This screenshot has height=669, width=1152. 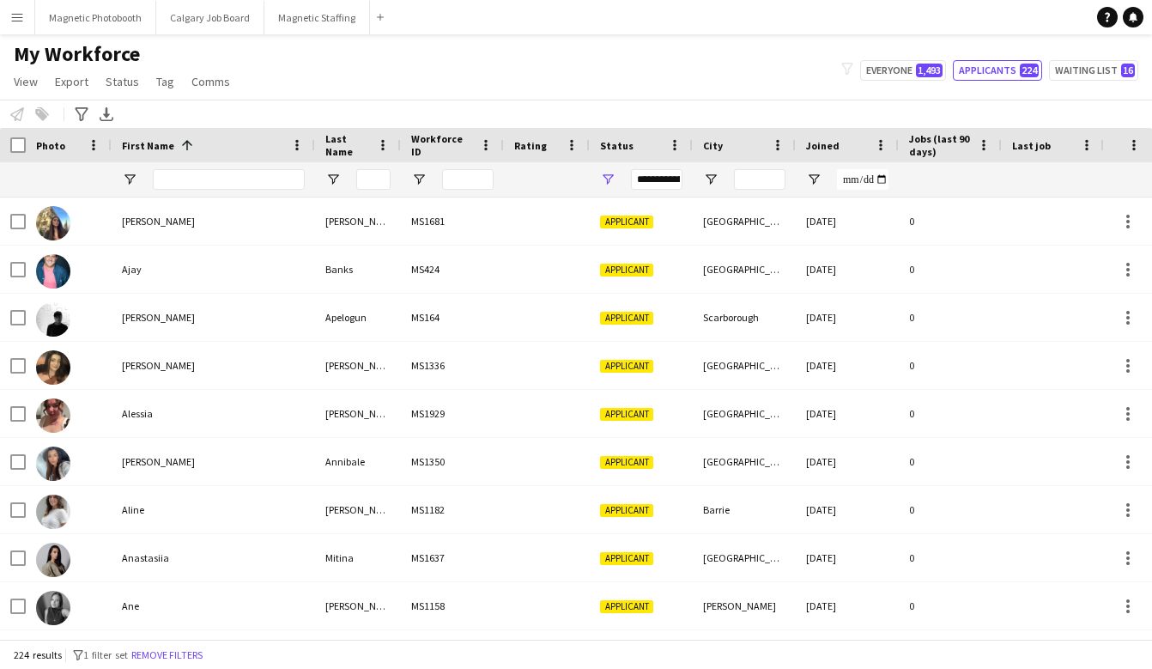 I want to click on img: Ajay Banks, so click(x=53, y=271).